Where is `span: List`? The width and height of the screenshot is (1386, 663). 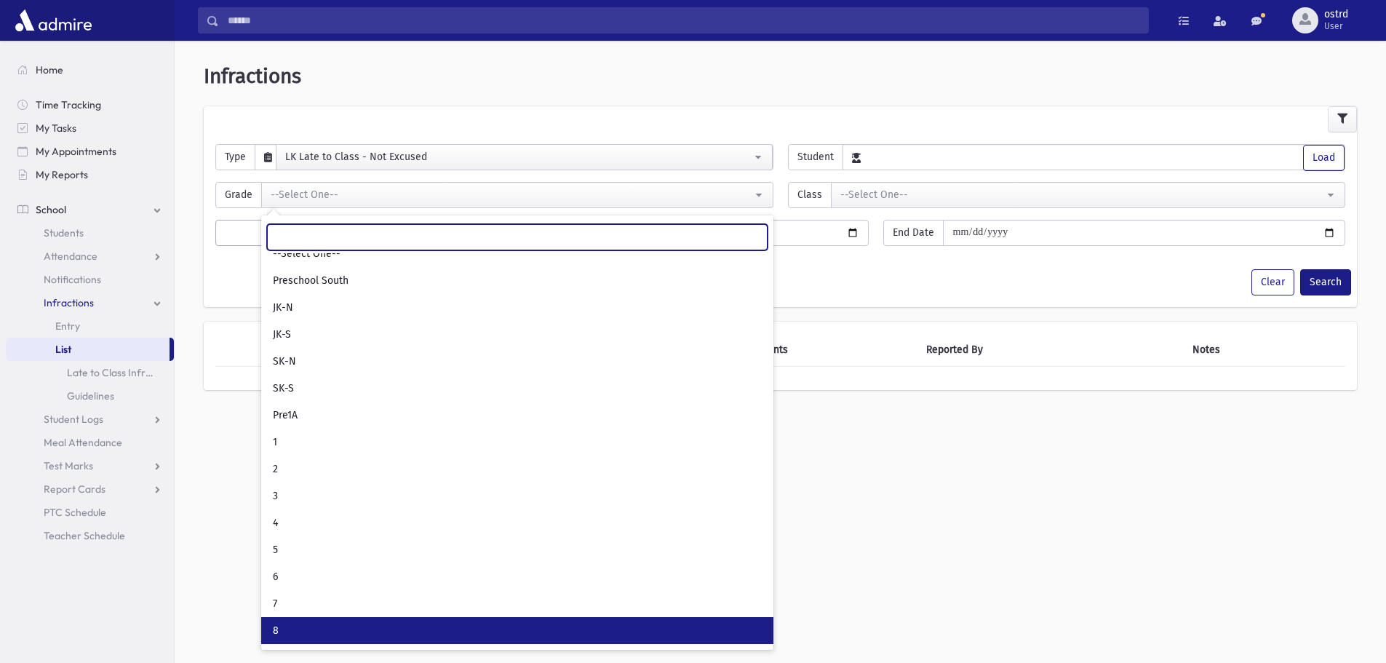
span: List is located at coordinates (63, 349).